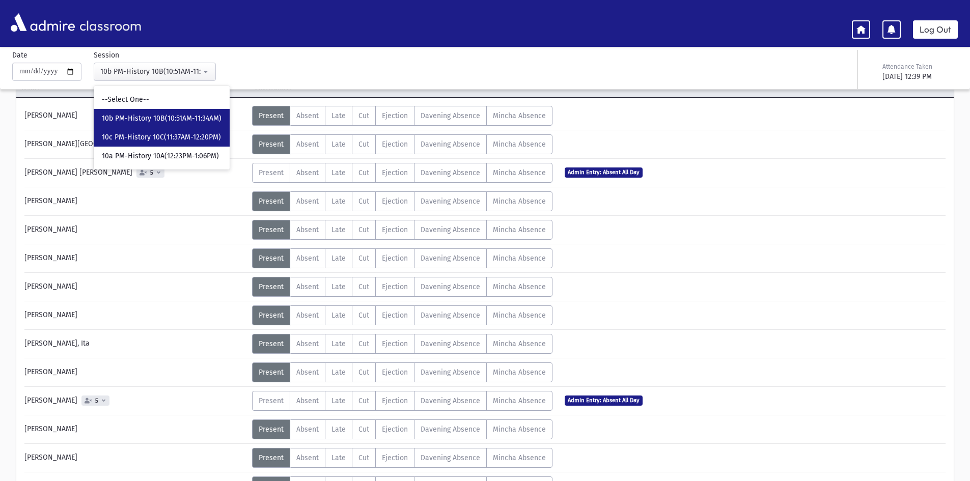  I want to click on label: Session, so click(106, 55).